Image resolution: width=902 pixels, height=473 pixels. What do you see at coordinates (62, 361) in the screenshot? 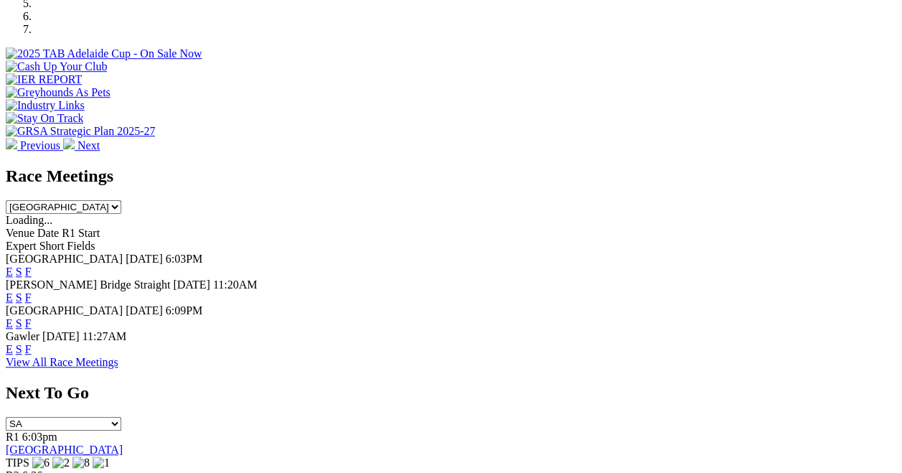
I see `a: View All Race Meetings` at bounding box center [62, 361].